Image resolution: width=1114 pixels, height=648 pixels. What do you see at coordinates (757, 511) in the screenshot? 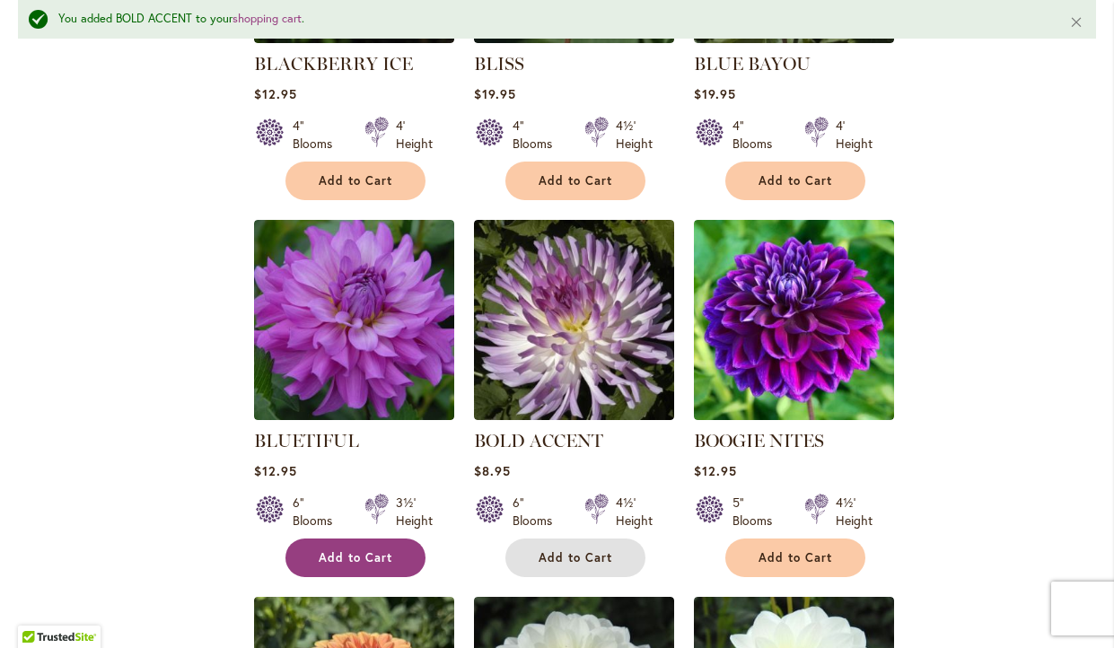
I see `div: 5" Blooms` at bounding box center [757, 511].